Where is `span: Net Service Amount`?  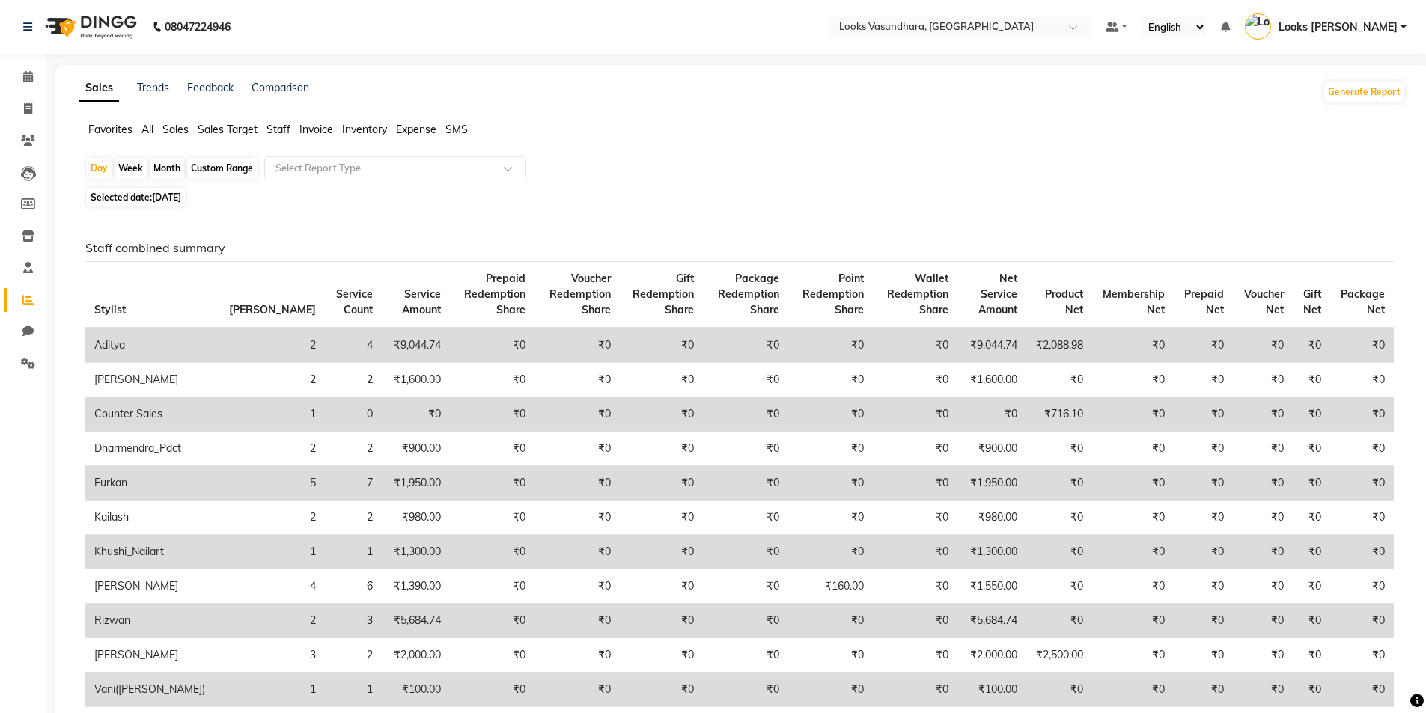
span: Net Service Amount is located at coordinates (998, 294).